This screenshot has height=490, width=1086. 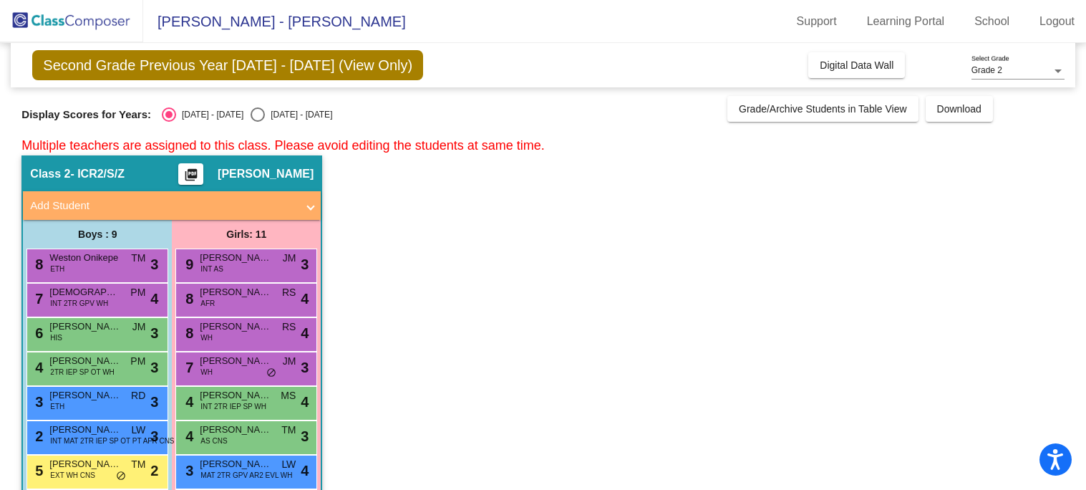 I want to click on span: 9, so click(x=188, y=264).